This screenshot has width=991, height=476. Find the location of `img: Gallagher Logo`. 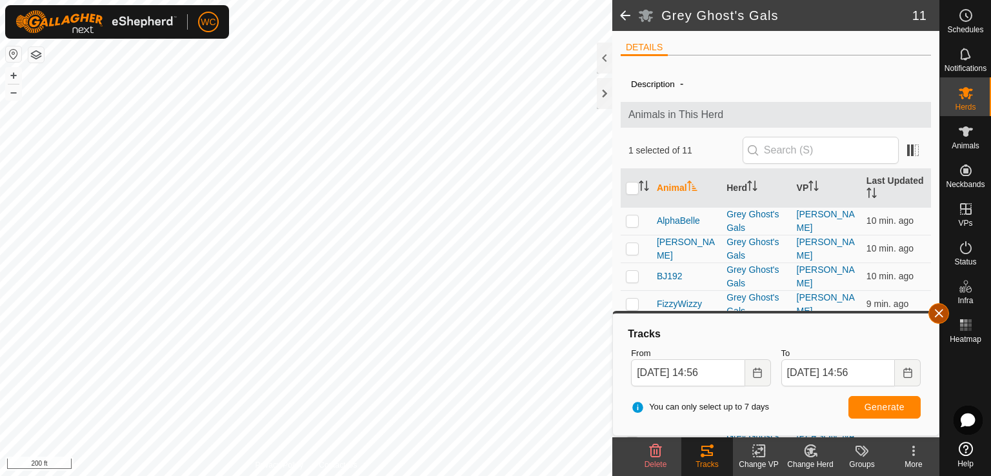

img: Gallagher Logo is located at coordinates (96, 22).